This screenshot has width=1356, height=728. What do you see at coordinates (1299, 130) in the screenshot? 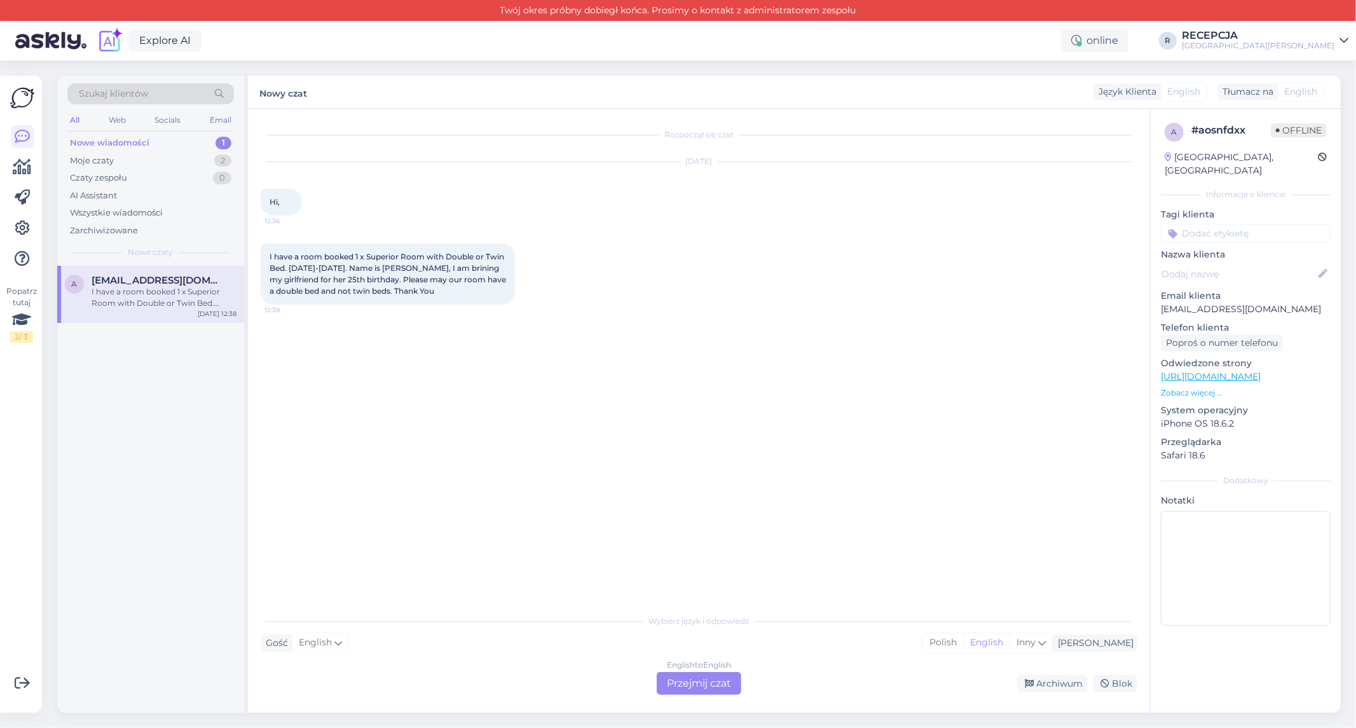
I see `span: Offline` at bounding box center [1299, 130].